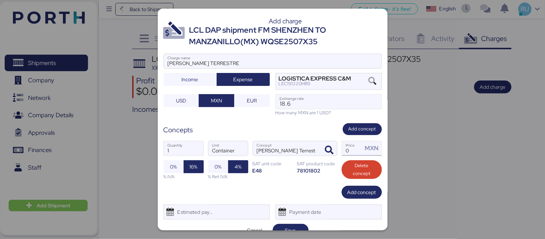 This screenshot has width=545, height=239. What do you see at coordinates (181, 101) in the screenshot?
I see `span: USD` at bounding box center [181, 101].